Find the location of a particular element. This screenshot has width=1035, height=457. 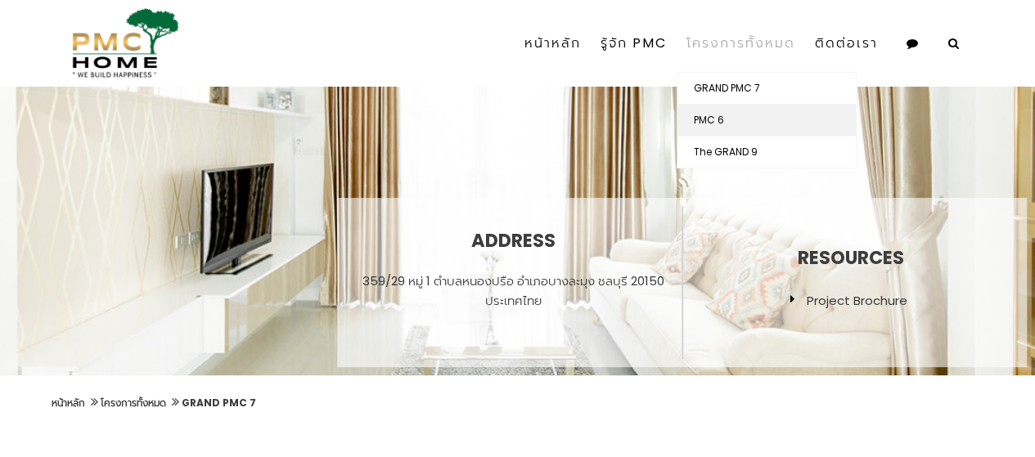

h3: Resources is located at coordinates (851, 258).